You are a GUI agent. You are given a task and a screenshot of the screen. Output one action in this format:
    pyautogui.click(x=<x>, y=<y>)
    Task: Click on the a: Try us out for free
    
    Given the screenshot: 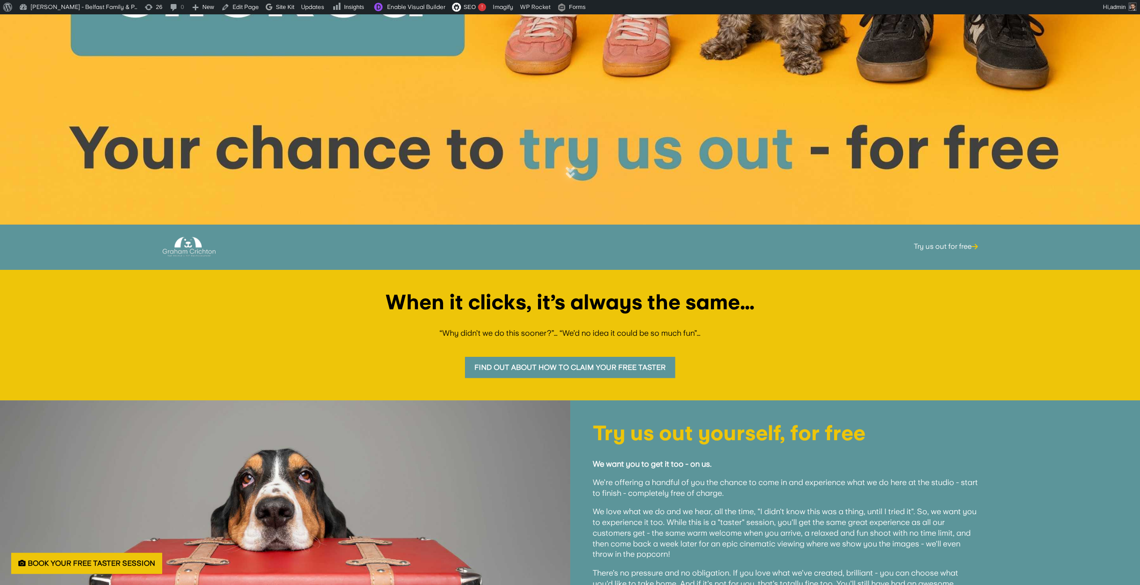 What is the action you would take?
    pyautogui.click(x=946, y=246)
    